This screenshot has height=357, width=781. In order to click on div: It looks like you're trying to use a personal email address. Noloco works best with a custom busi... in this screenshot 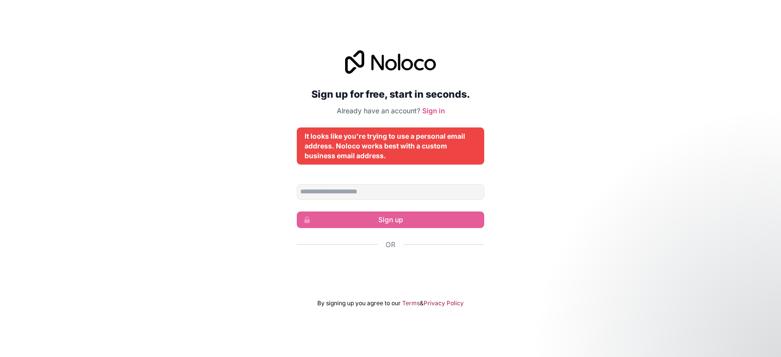, I will do `click(391, 146)`.